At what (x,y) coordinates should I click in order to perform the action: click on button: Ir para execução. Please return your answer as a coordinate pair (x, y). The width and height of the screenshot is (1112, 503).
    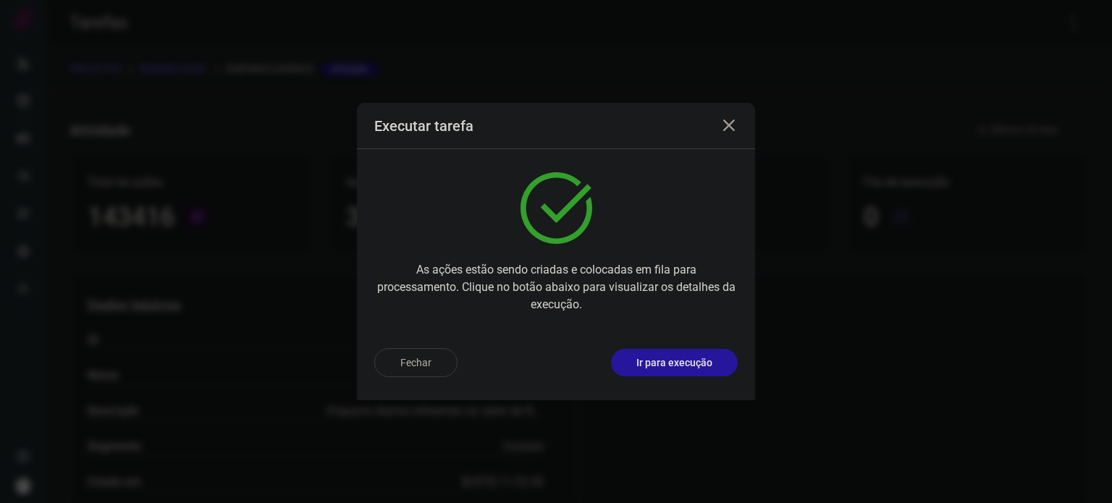
    Looking at the image, I should click on (674, 363).